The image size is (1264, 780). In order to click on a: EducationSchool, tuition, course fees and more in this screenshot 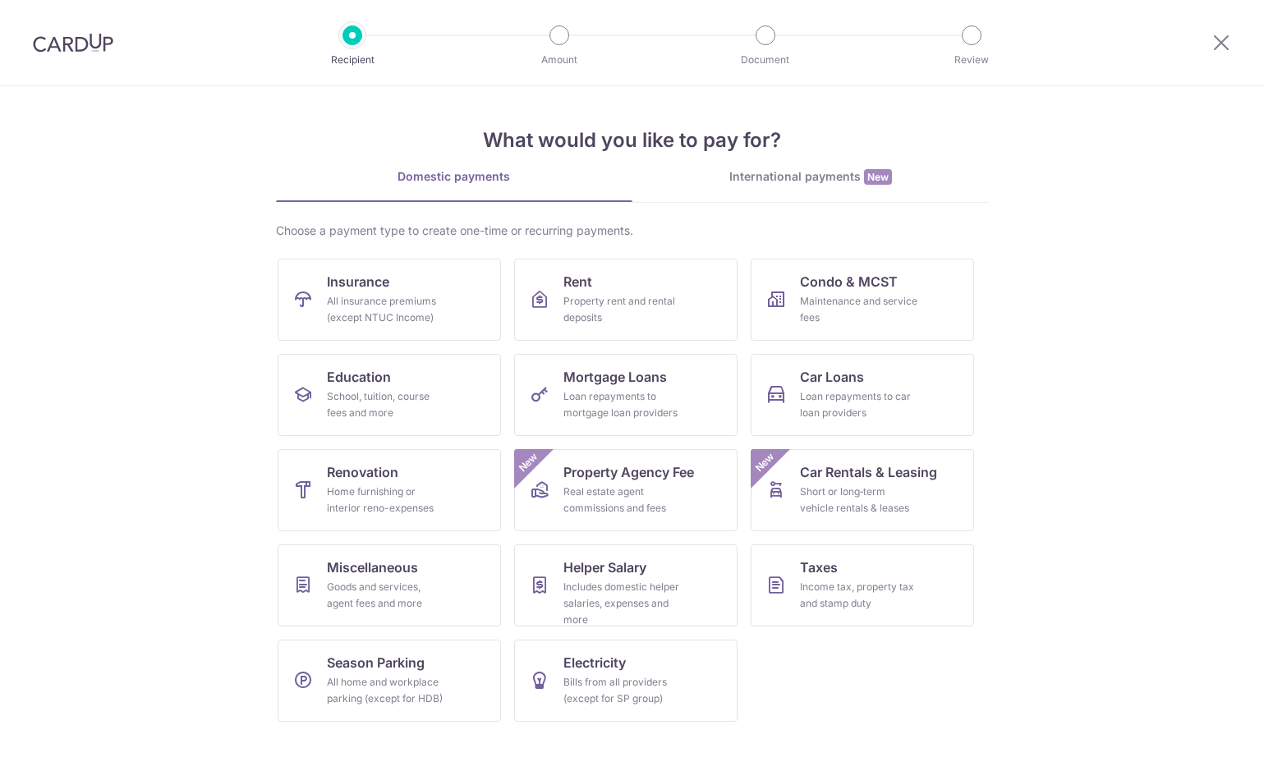, I will do `click(389, 395)`.